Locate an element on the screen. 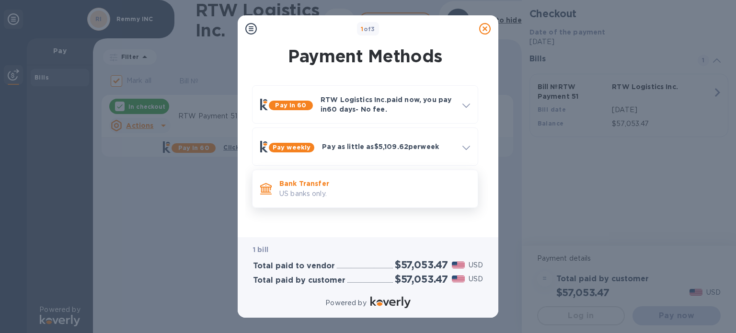 The image size is (736, 333). p: Powered by is located at coordinates (346, 303).